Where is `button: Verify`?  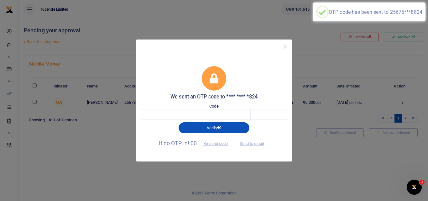 button: Verify is located at coordinates (214, 128).